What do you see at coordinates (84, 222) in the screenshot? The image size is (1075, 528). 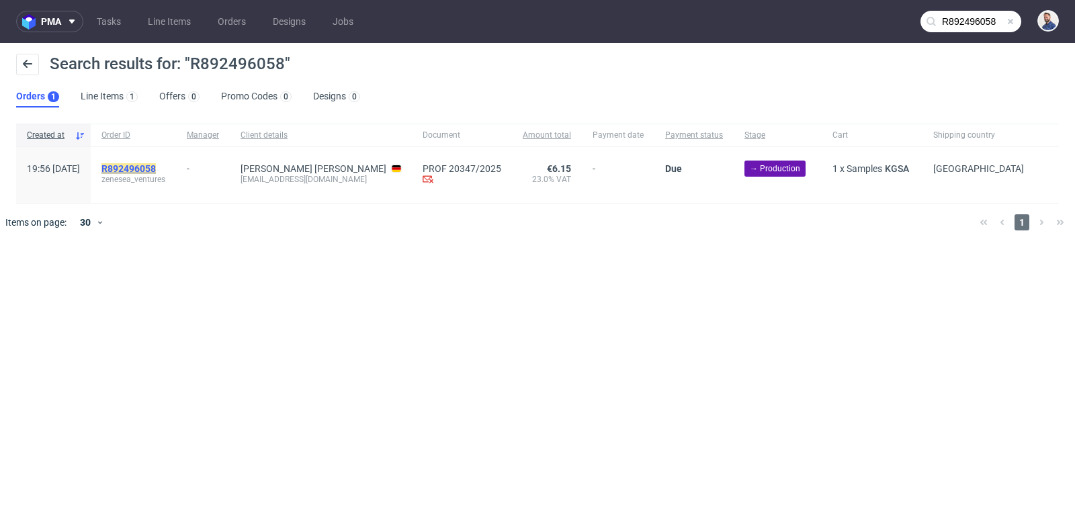 I see `div: 30` at bounding box center [84, 222].